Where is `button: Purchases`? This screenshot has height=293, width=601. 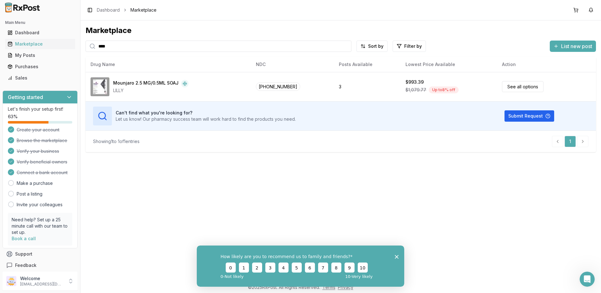 button: Purchases is located at coordinates (40, 67).